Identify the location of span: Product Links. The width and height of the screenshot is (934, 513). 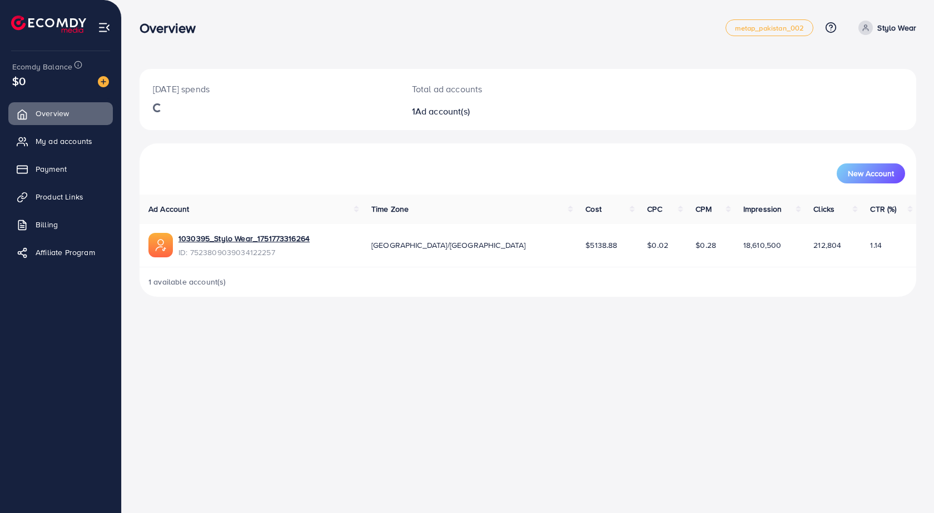
(59, 197).